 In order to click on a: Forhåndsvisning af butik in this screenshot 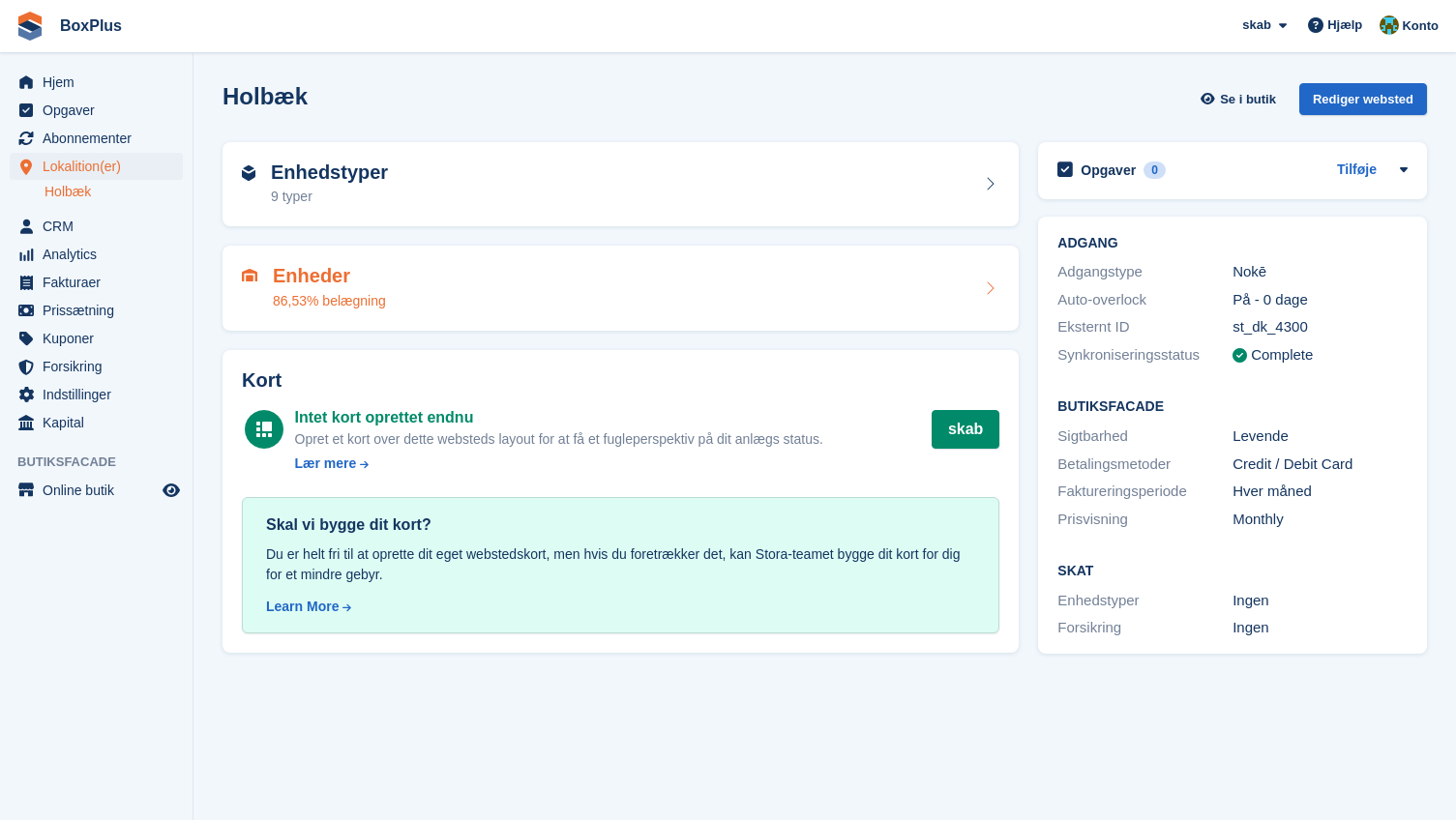, I will do `click(171, 491)`.